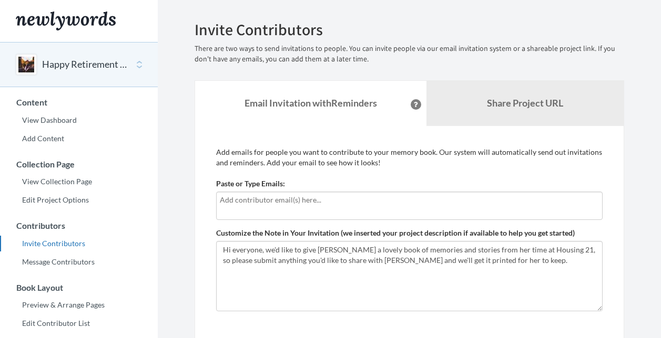  What do you see at coordinates (395, 233) in the screenshot?
I see `label: Customize the Note in Your Invitation (we inserted your project description if available to help ...` at bounding box center [395, 233].